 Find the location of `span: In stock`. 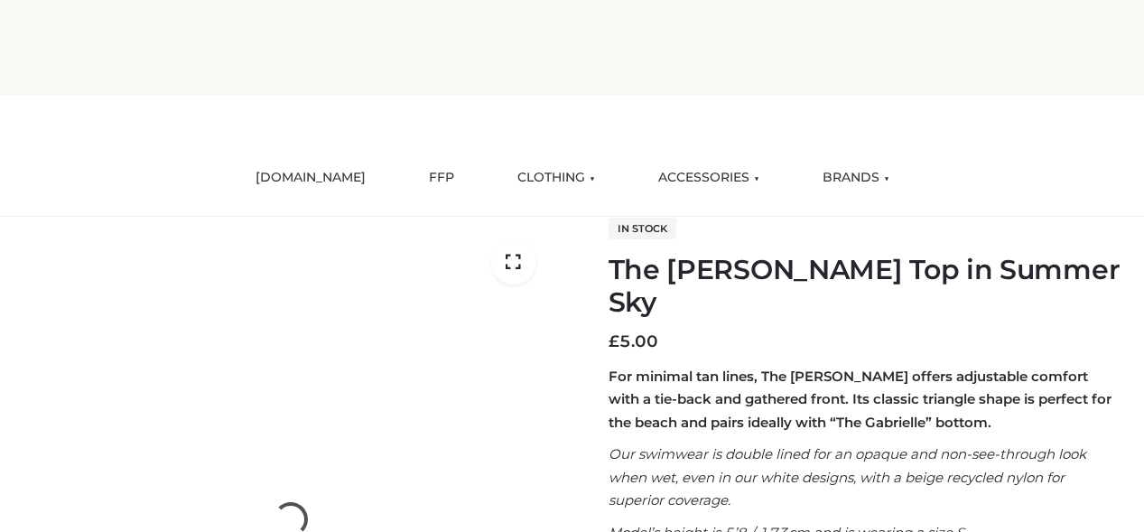

span: In stock is located at coordinates (642, 228).